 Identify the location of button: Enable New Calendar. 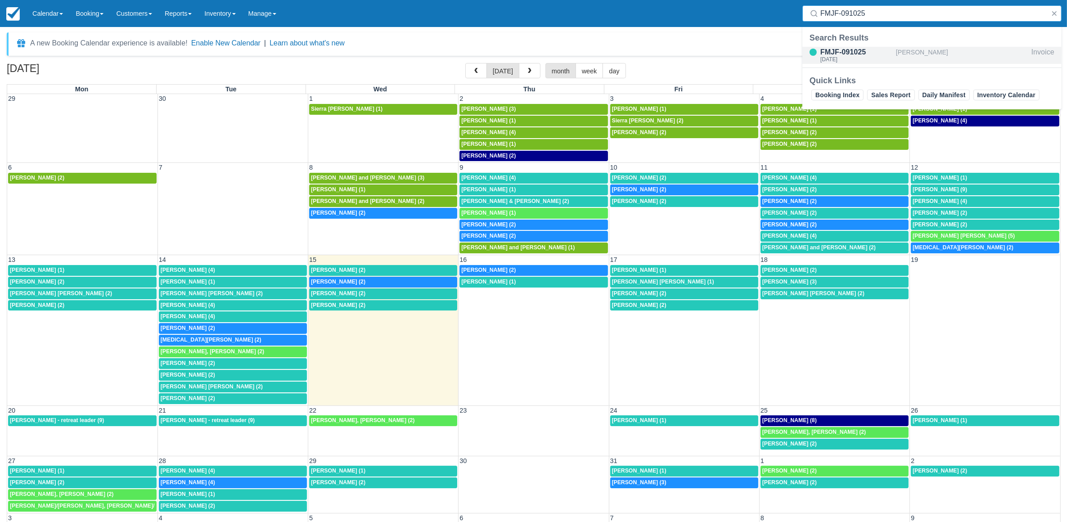
(226, 43).